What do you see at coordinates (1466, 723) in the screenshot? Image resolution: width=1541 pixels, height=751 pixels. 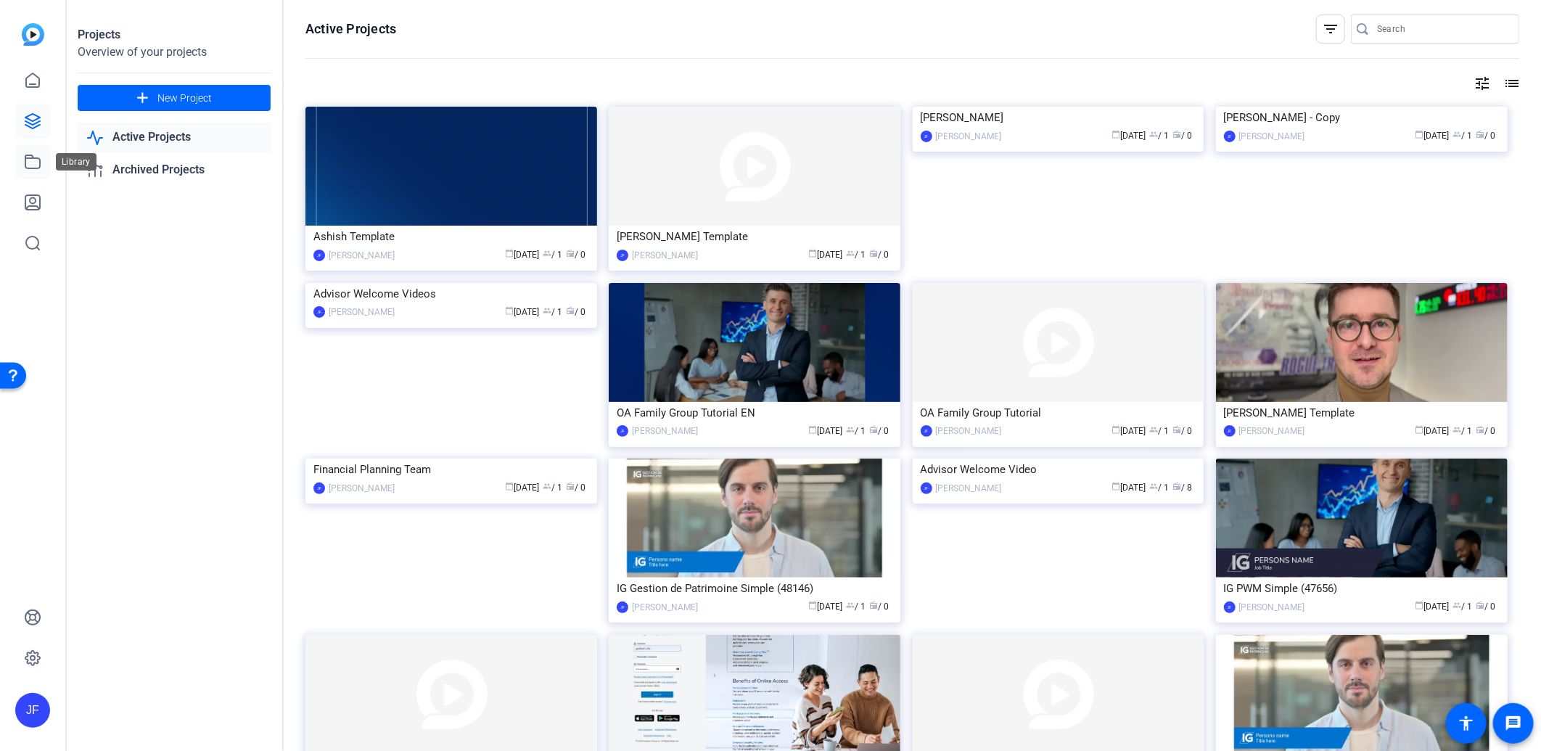 I see `mat-icon: accessibility` at bounding box center [1466, 723].